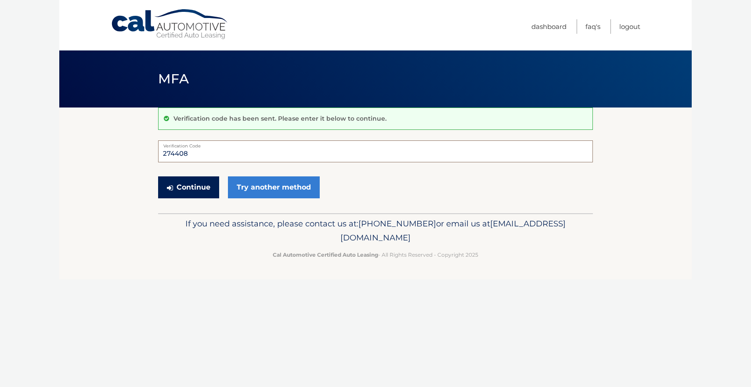  What do you see at coordinates (593, 26) in the screenshot?
I see `a: FAQ's` at bounding box center [593, 26].